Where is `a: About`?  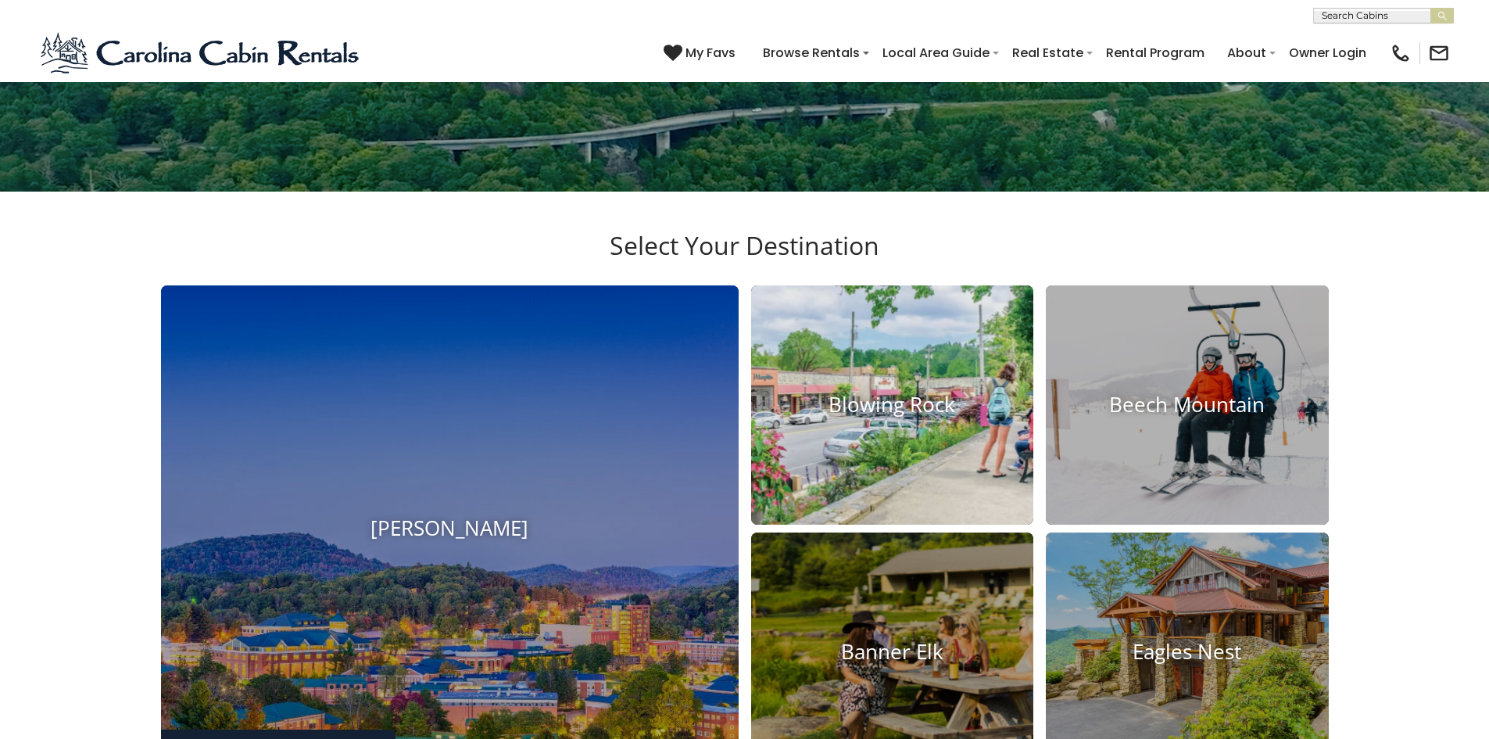
a: About is located at coordinates (1247, 52).